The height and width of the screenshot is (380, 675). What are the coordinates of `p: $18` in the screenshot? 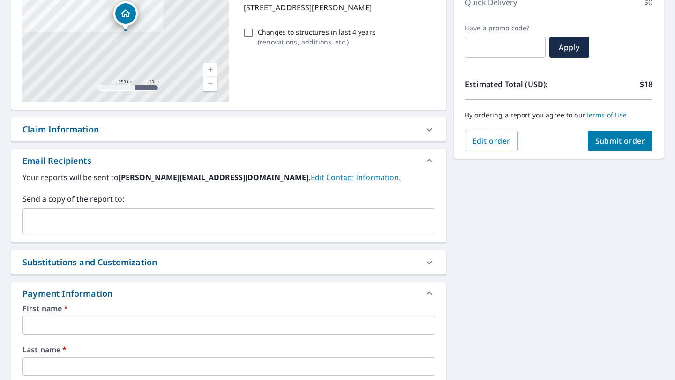 It's located at (646, 84).